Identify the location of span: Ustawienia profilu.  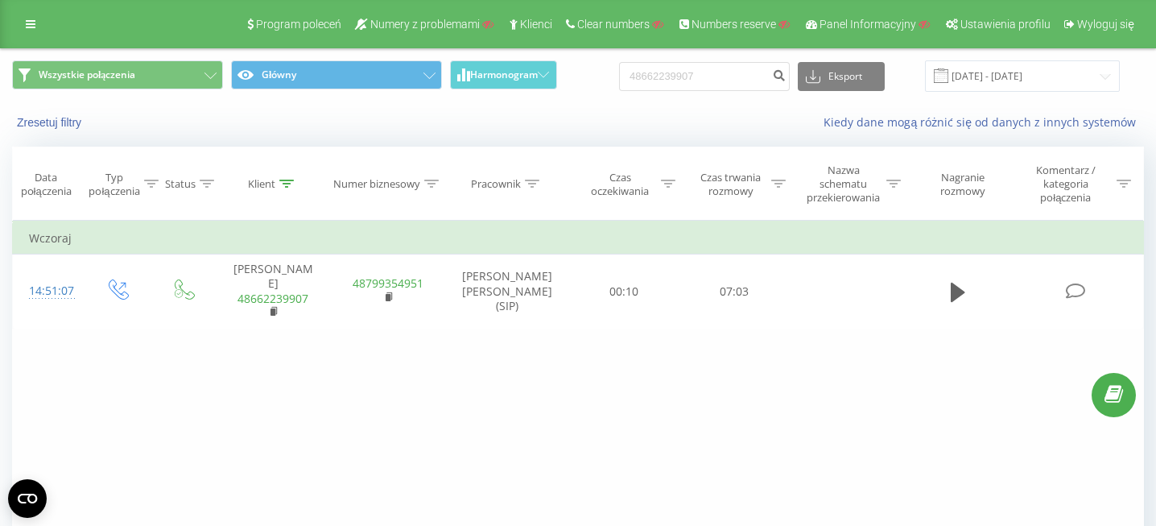
(1006, 24).